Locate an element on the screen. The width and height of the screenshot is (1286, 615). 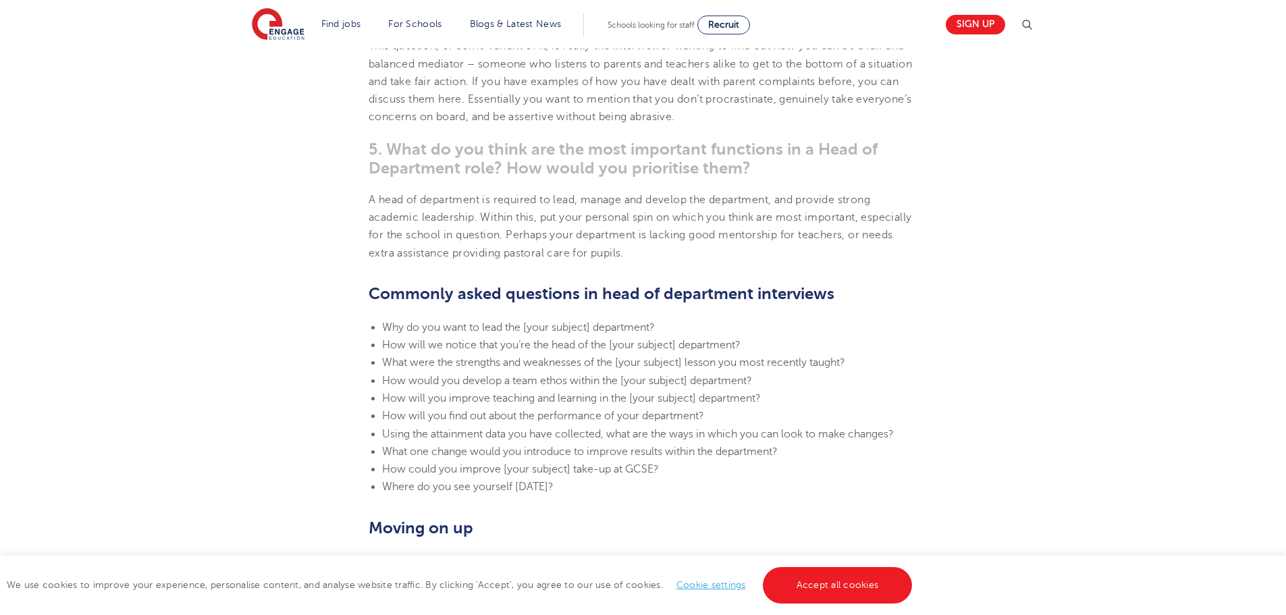
span: Using the attainment data you have collected, what are the ways in which you can look to make cha... is located at coordinates (638, 434).